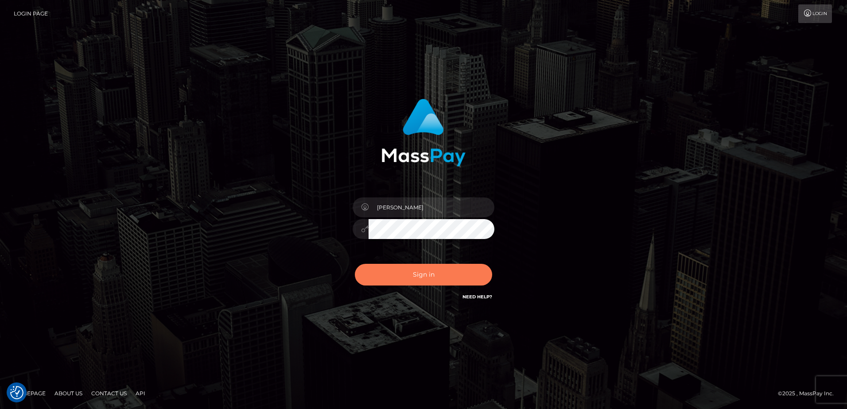 Image resolution: width=847 pixels, height=409 pixels. Describe the element at coordinates (424, 275) in the screenshot. I see `button: Sign in` at that location.